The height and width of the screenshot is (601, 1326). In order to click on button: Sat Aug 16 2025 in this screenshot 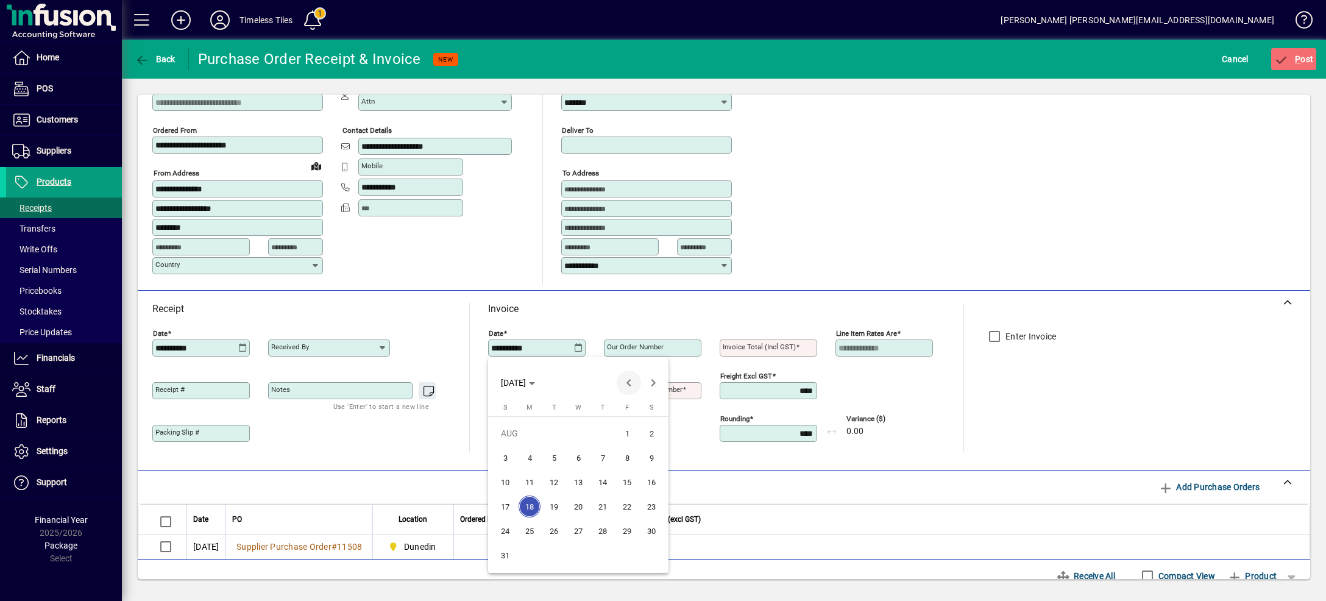, I will do `click(652, 482)`.